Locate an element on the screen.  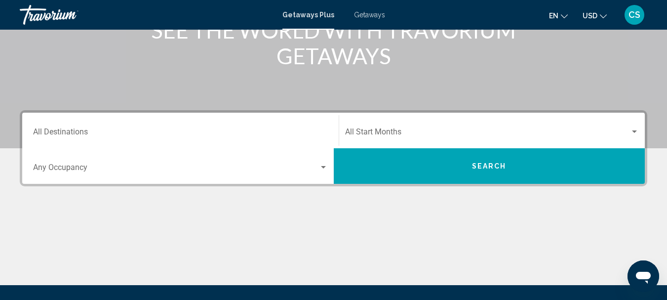
div: Search widget is located at coordinates (333, 148).